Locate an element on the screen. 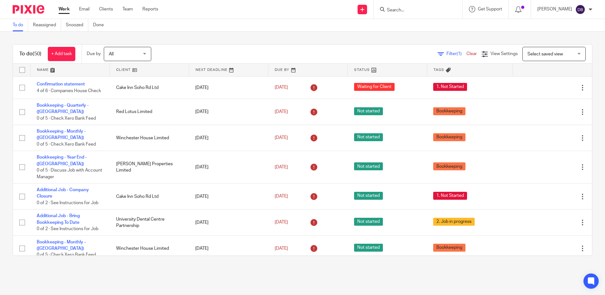 This screenshot has height=295, width=605. a: Team is located at coordinates (128, 9).